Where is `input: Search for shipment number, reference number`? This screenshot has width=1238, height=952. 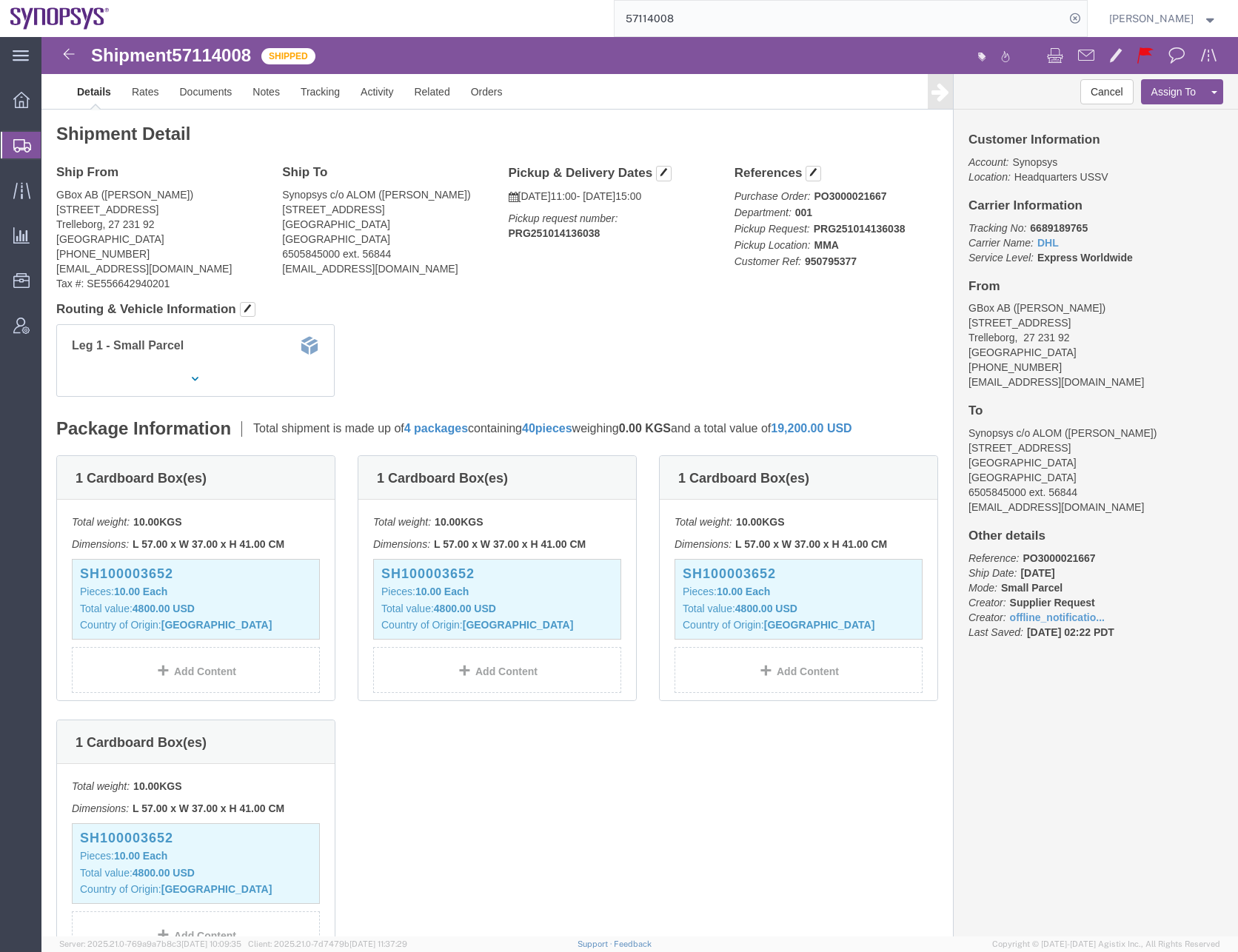
input: Search for shipment number, reference number is located at coordinates (840, 18).